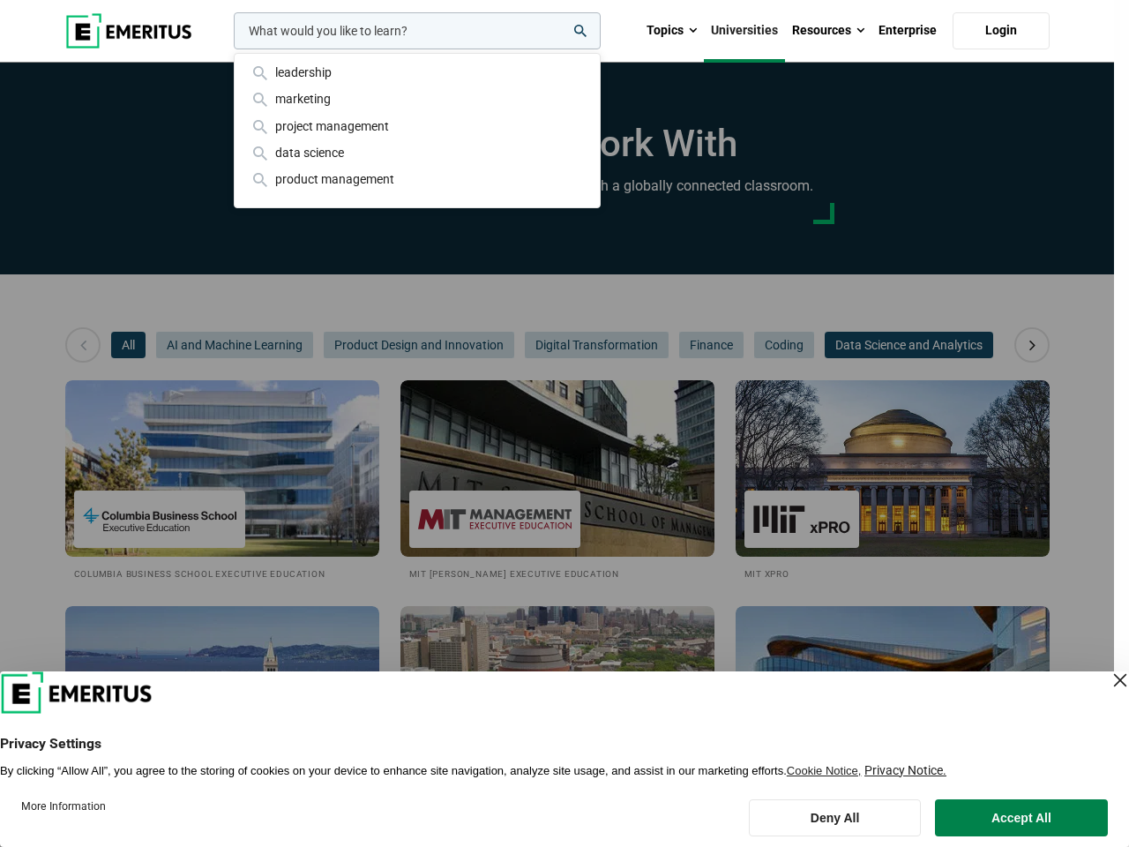 The image size is (1129, 847). What do you see at coordinates (1001, 31) in the screenshot?
I see `a: Login` at bounding box center [1001, 31].